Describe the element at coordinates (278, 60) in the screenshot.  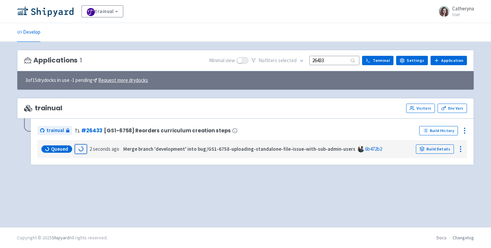
I see `span: No filter s` at that location.